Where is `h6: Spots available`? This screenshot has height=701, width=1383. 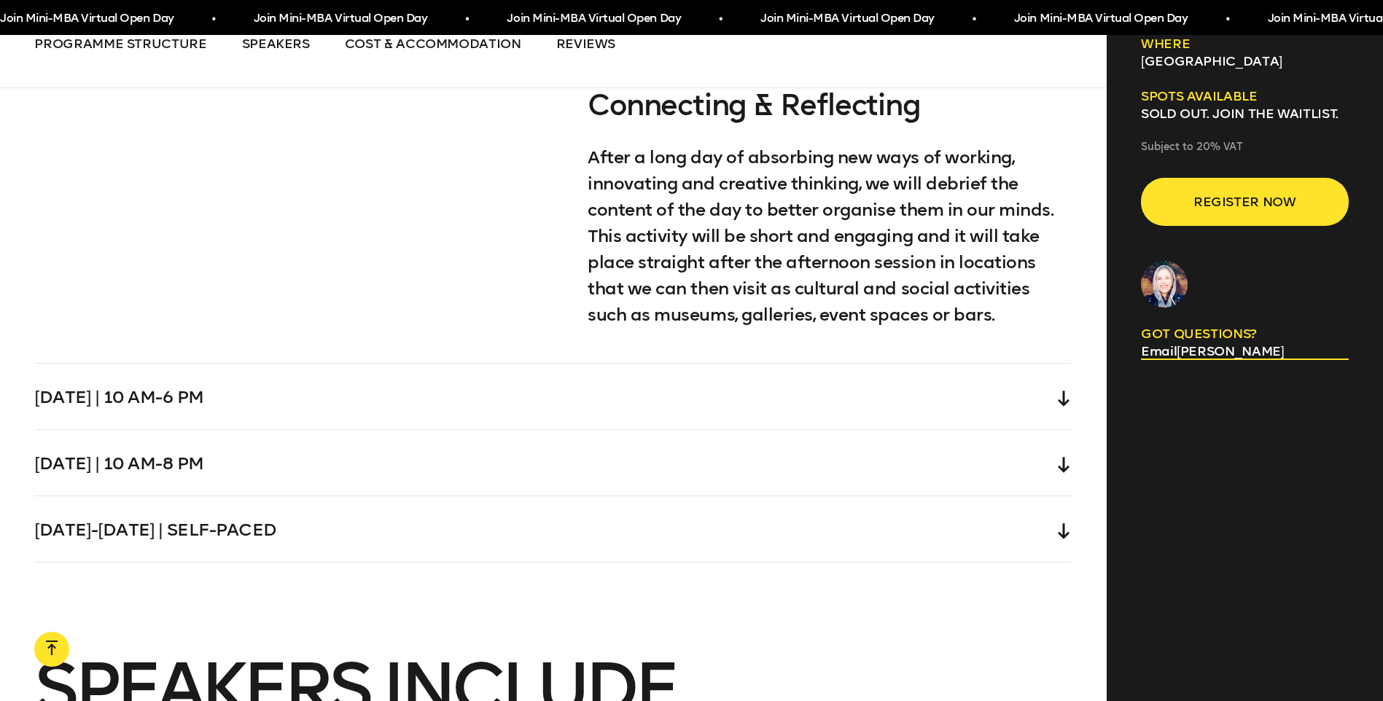
h6: Spots available is located at coordinates (1245, 96).